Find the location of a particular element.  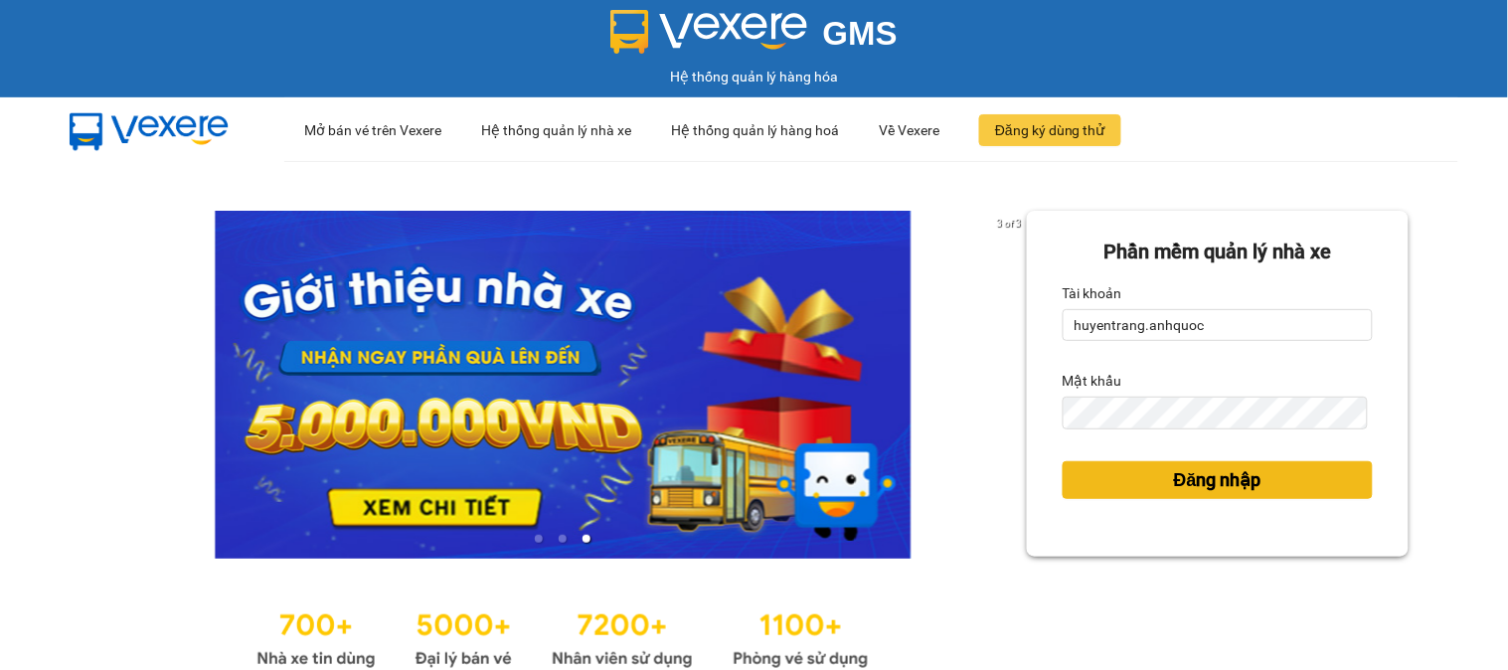

button: next slide / item is located at coordinates (1013, 385).